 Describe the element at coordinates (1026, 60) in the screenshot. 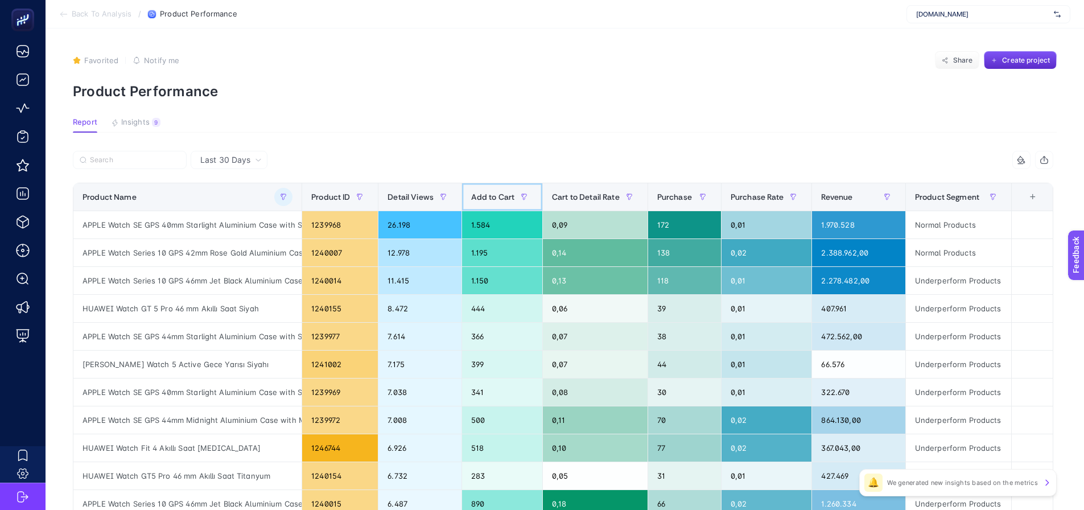

I see `span: Create project` at that location.